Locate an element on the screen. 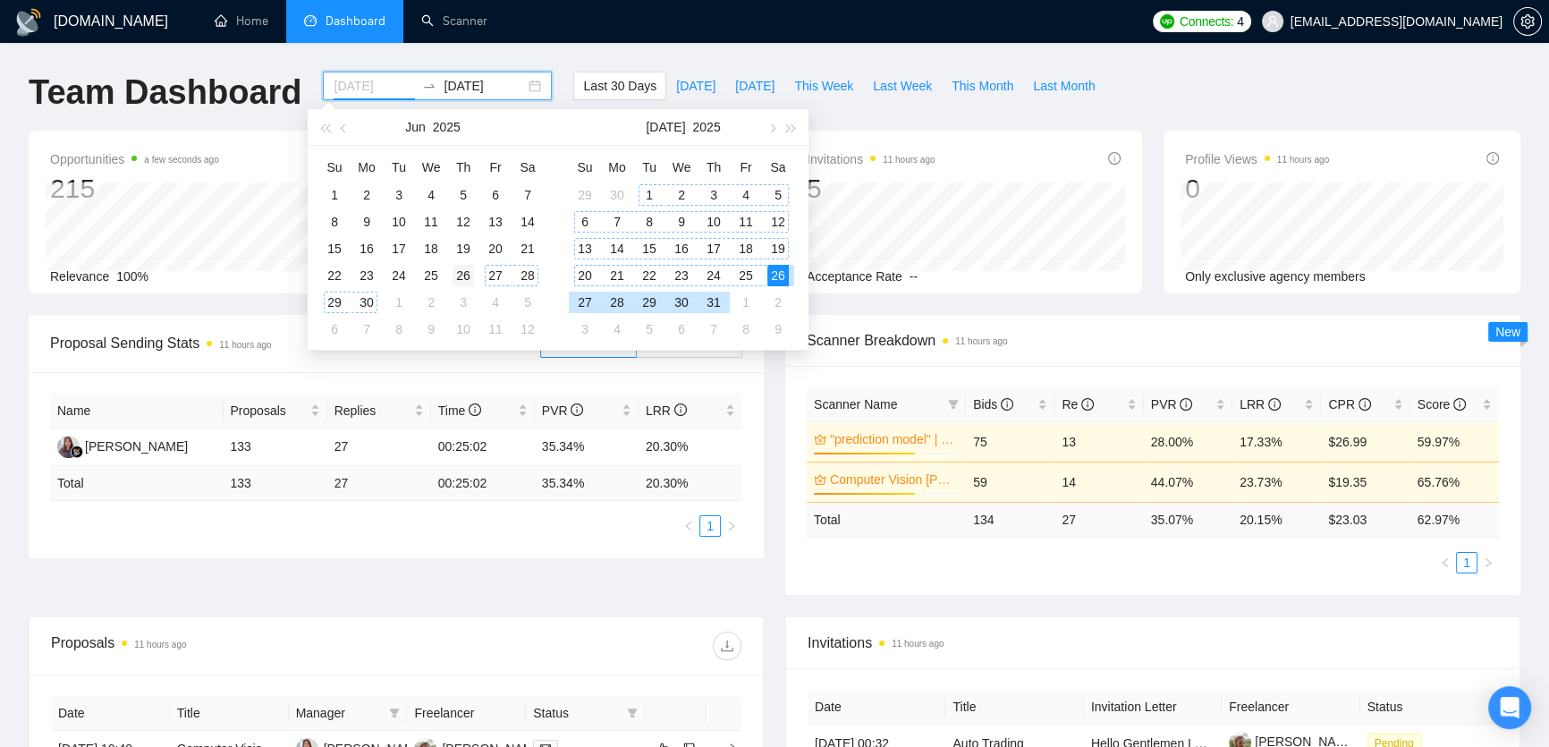 This screenshot has height=747, width=1549. td: 2025-06-29 is located at coordinates (585, 195).